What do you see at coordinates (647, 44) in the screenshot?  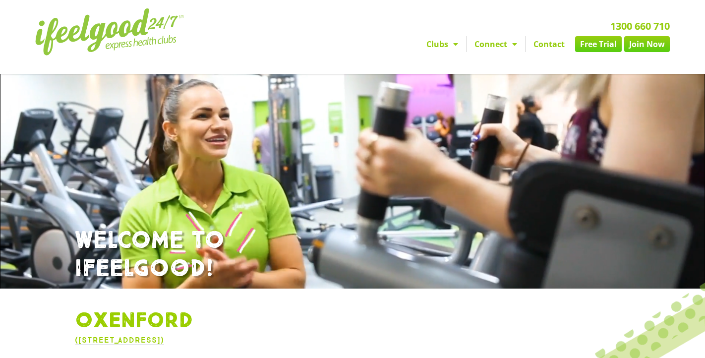 I see `a: Join Now` at bounding box center [647, 44].